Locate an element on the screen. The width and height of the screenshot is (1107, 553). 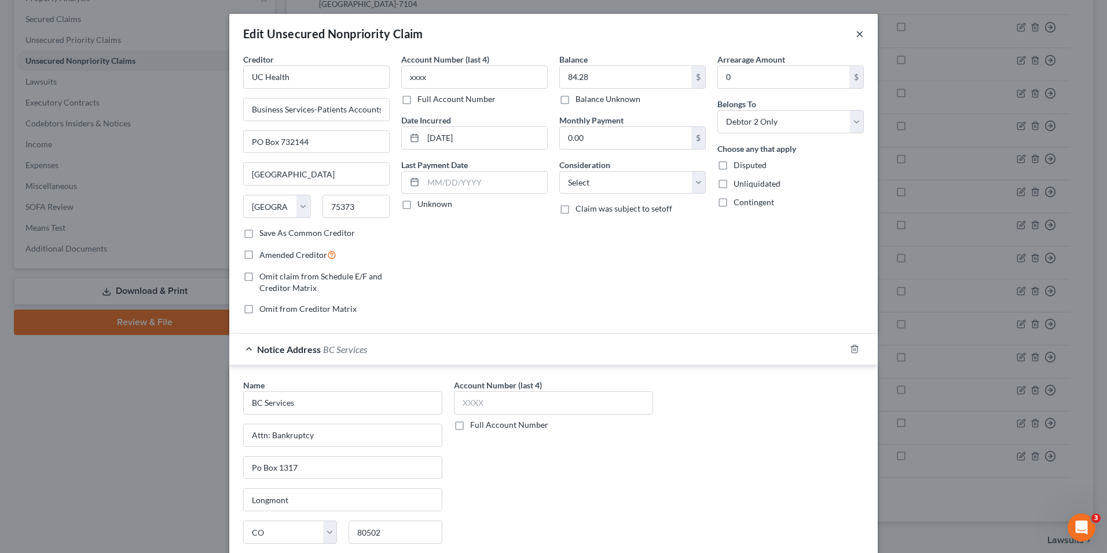
input: Search creditor by name... is located at coordinates (316, 77).